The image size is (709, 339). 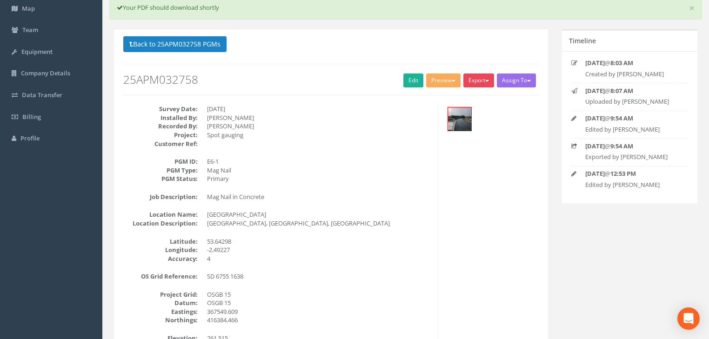 I want to click on dt: Installed By:, so click(x=161, y=118).